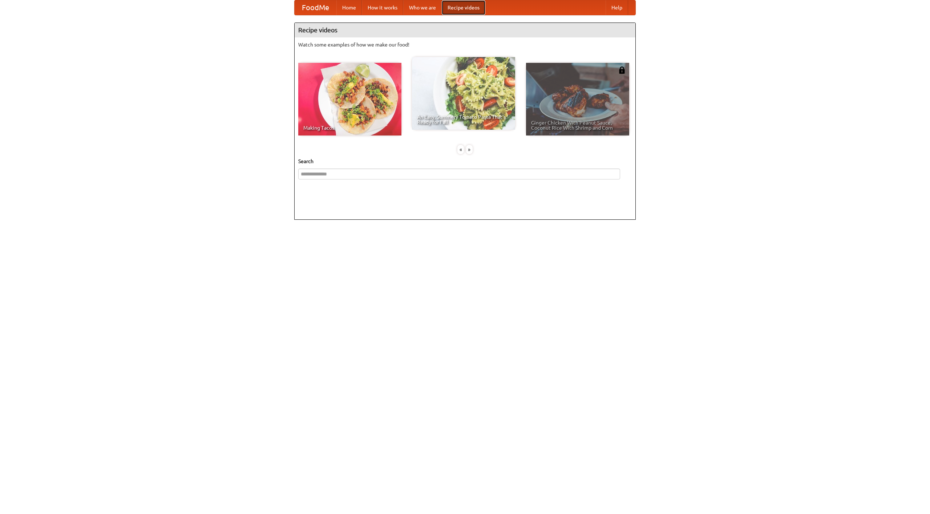 Image resolution: width=930 pixels, height=514 pixels. Describe the element at coordinates (382, 8) in the screenshot. I see `a: How it works` at that location.